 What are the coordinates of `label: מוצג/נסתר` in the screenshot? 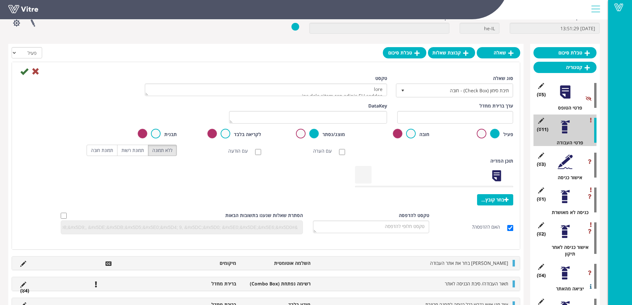 It's located at (334, 134).